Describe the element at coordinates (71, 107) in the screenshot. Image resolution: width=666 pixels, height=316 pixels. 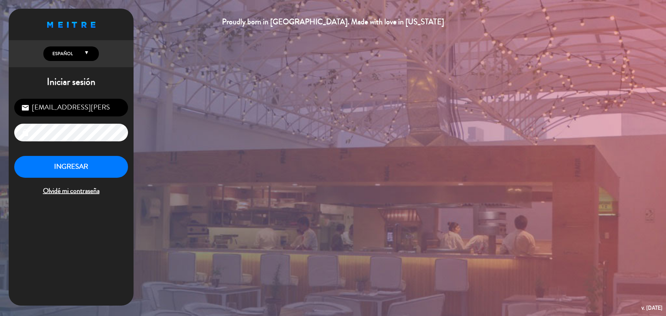
I see `input: Correo Electrónico` at that location.